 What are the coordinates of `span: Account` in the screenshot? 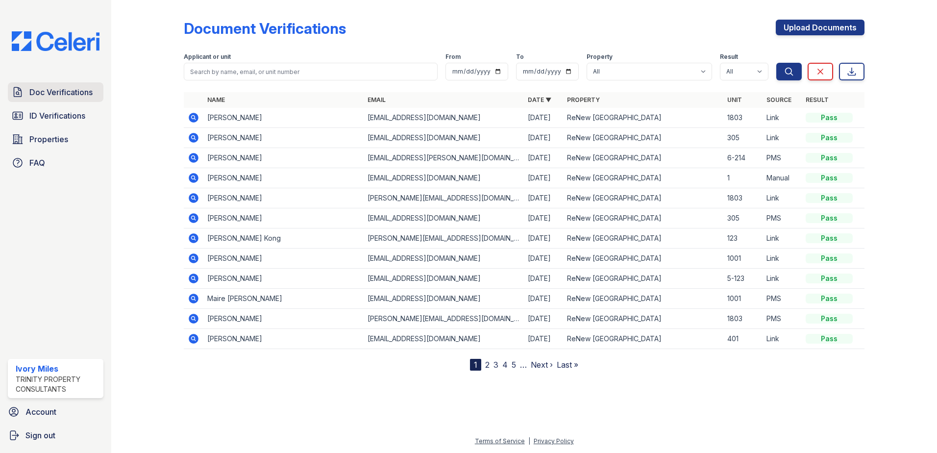 It's located at (41, 412).